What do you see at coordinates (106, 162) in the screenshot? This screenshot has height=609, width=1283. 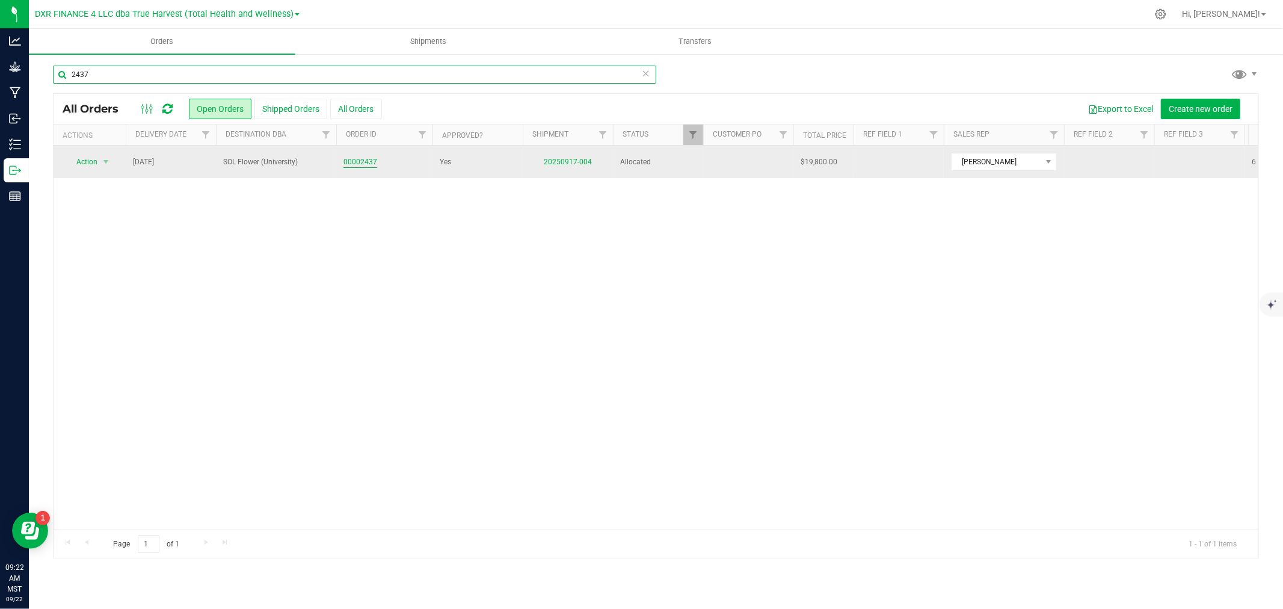 I see `span: select` at bounding box center [106, 162].